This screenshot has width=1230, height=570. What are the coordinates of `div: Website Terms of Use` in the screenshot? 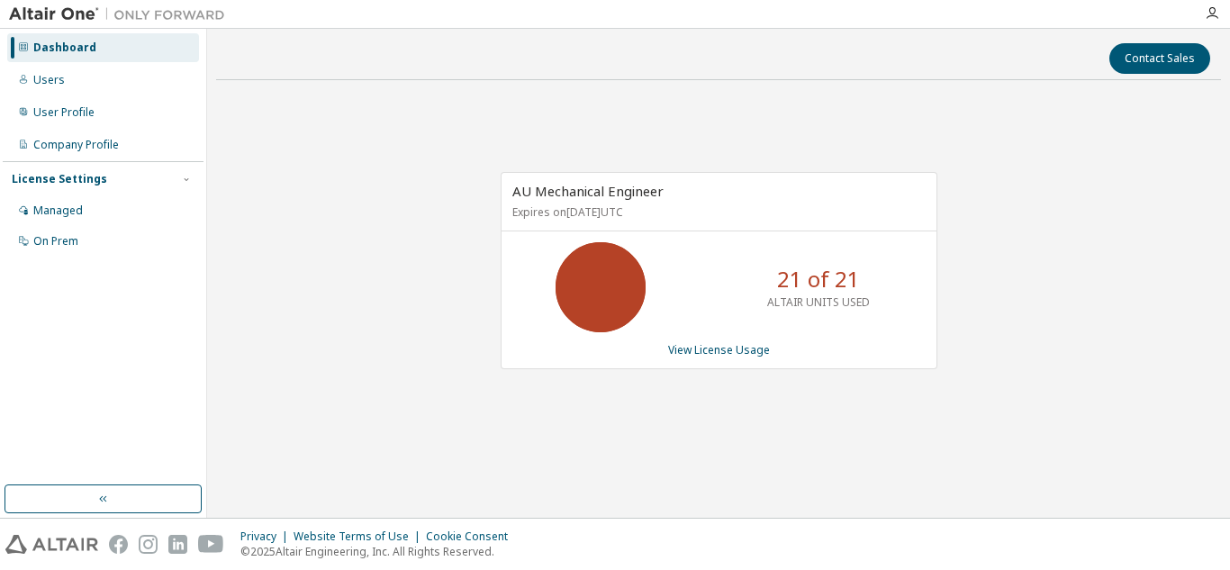 It's located at (359, 537).